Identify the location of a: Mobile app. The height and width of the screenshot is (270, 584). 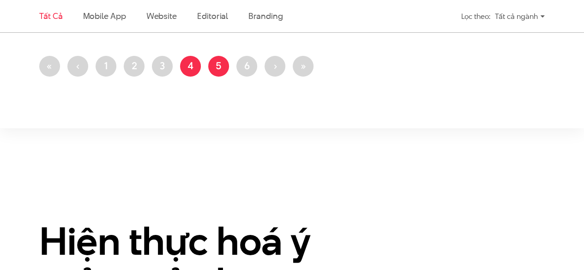
(104, 16).